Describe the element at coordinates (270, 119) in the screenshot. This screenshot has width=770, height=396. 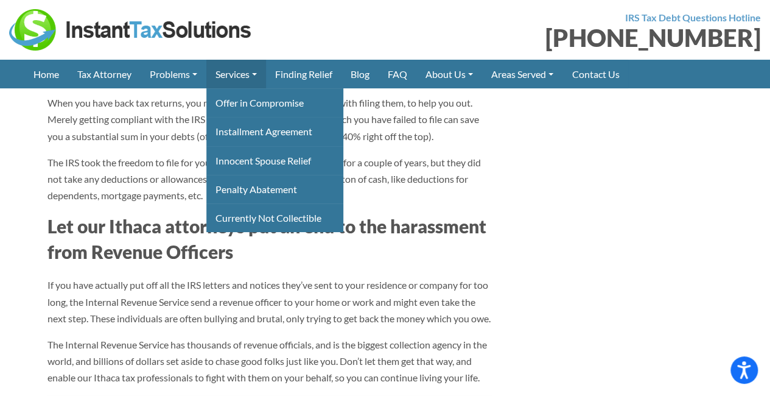
I see `p: When you have back tax returns, you must telephone our Ithaca team with filing them, to help you ...` at that location.